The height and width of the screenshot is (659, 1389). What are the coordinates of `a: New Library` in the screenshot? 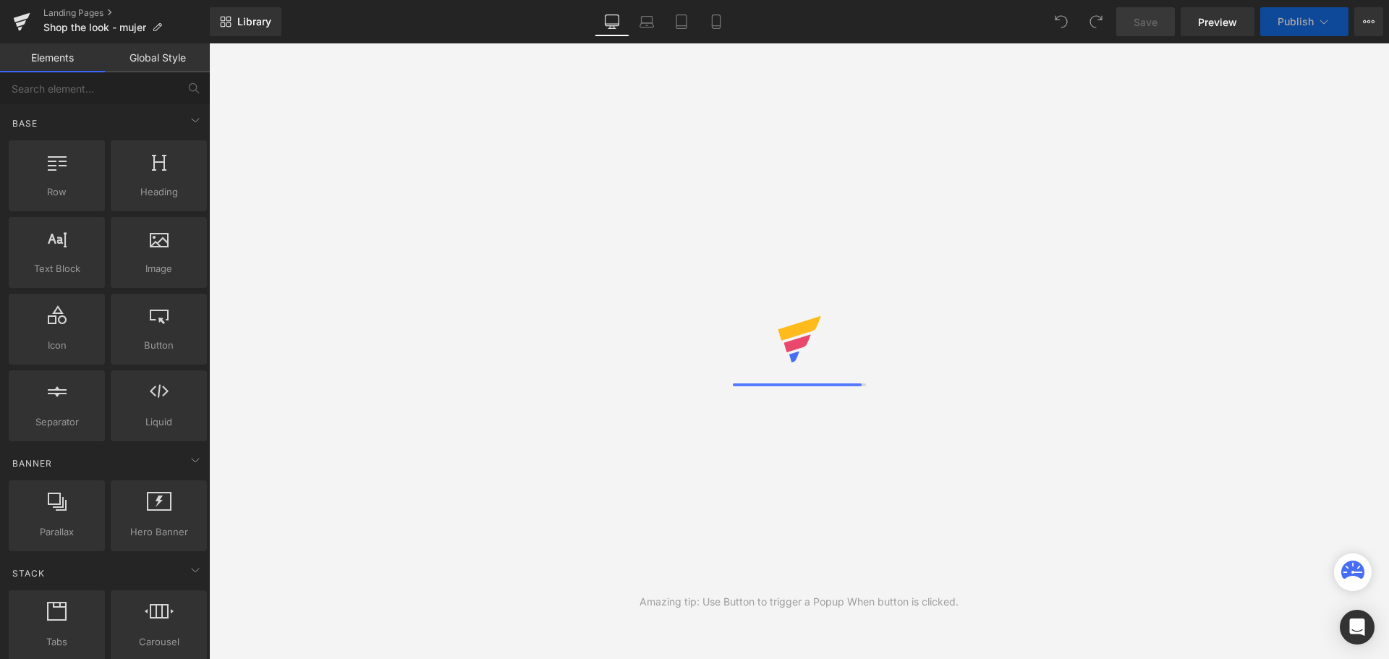 It's located at (245, 22).